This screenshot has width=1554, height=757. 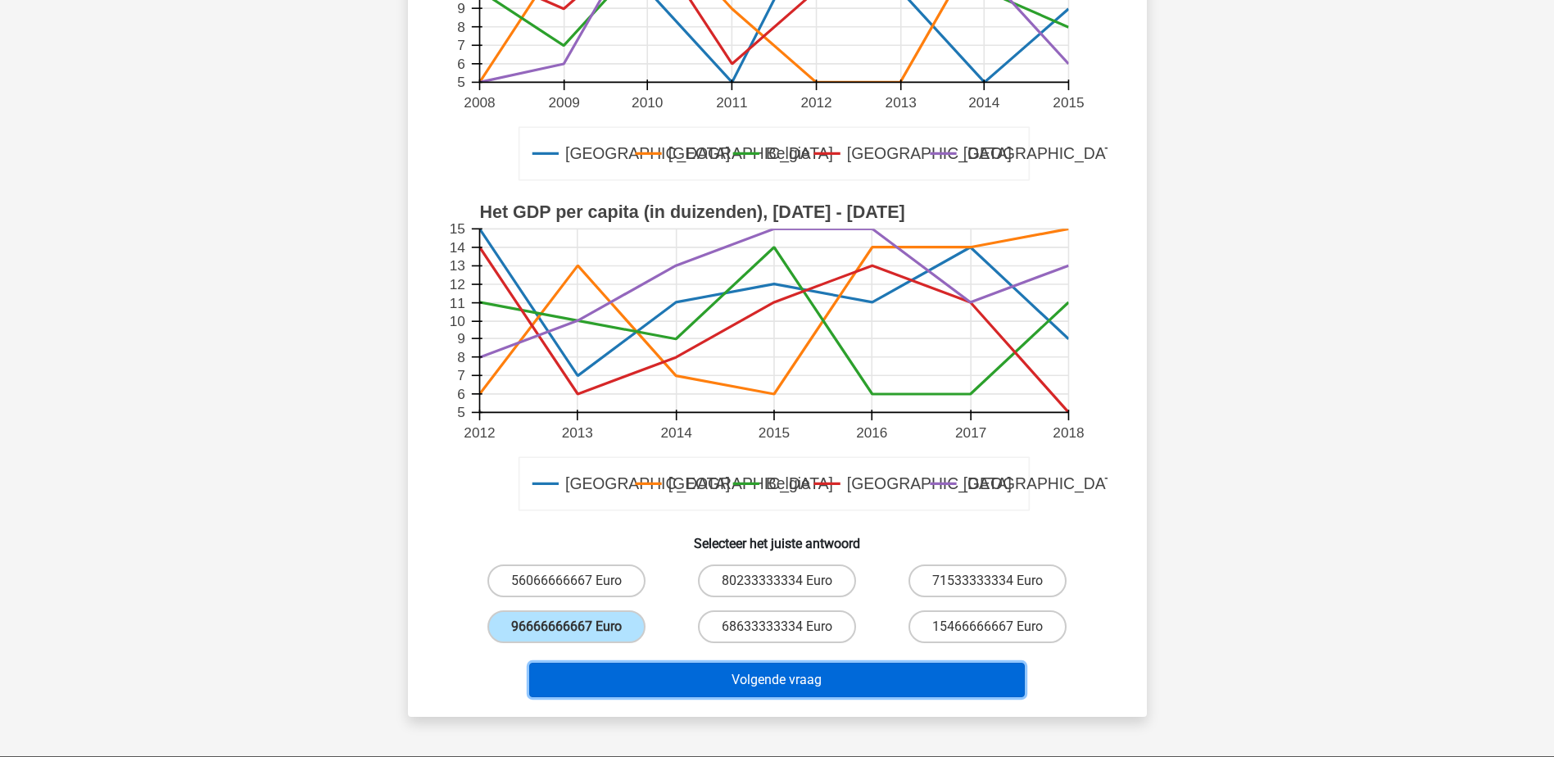 I want to click on text: 13, so click(x=456, y=266).